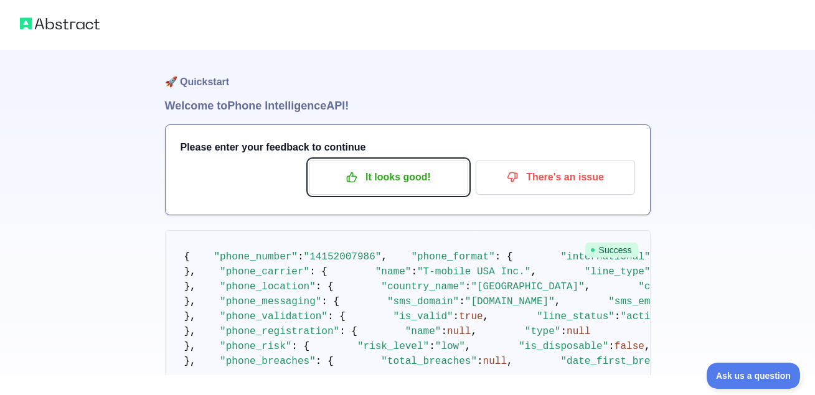 The height and width of the screenshot is (395, 815). What do you see at coordinates (641, 302) in the screenshot?
I see `span: "sms_email"` at bounding box center [641, 302].